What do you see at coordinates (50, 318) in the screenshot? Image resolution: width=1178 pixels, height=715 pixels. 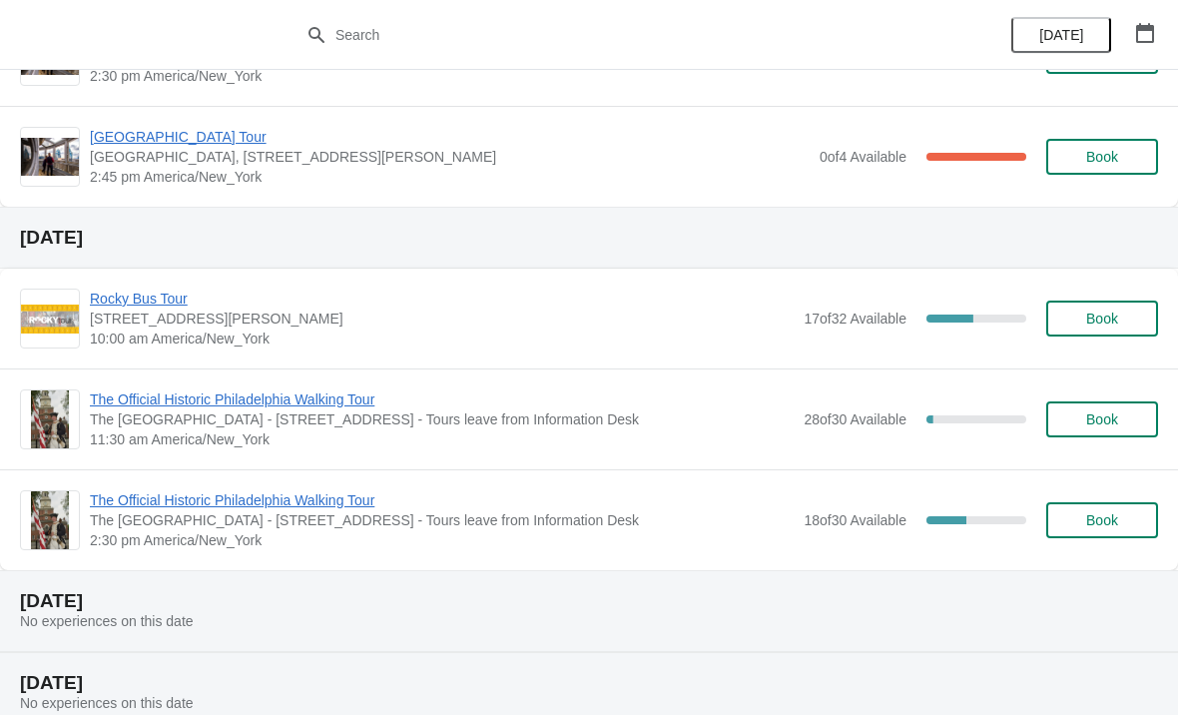 I see `img: Rocky Bus Tour | 2501 Benjamin Franklin Pkwy, Philadelphia, PA 19130, USA | 10:00 am America/New_...` at bounding box center [50, 318].